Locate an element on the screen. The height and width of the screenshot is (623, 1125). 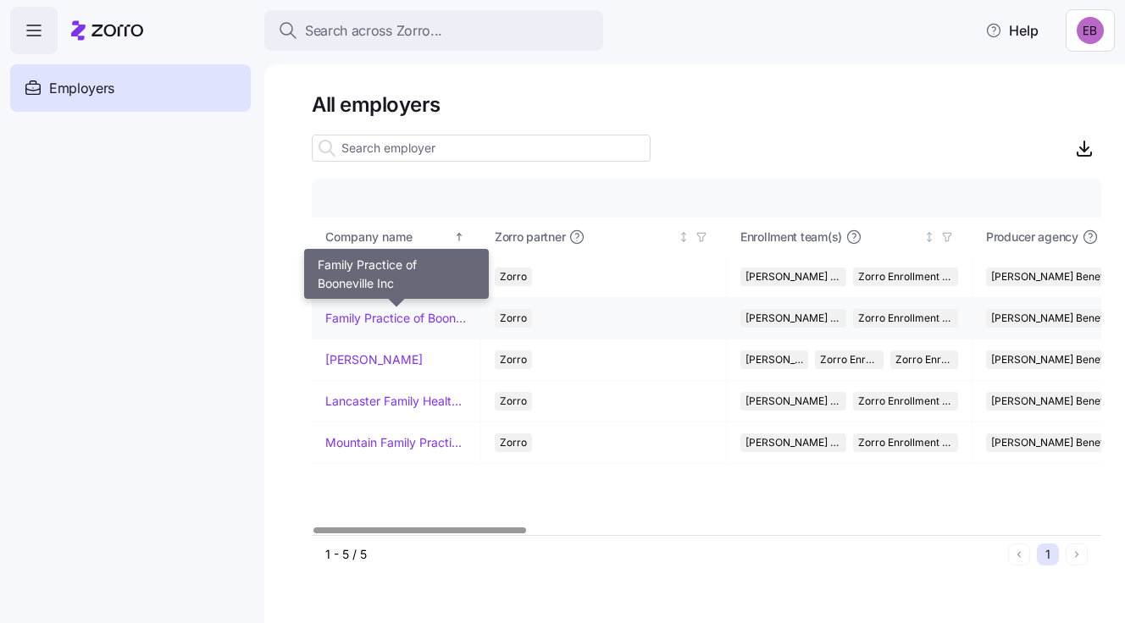
span: Enrollment team(s) is located at coordinates (791, 237).